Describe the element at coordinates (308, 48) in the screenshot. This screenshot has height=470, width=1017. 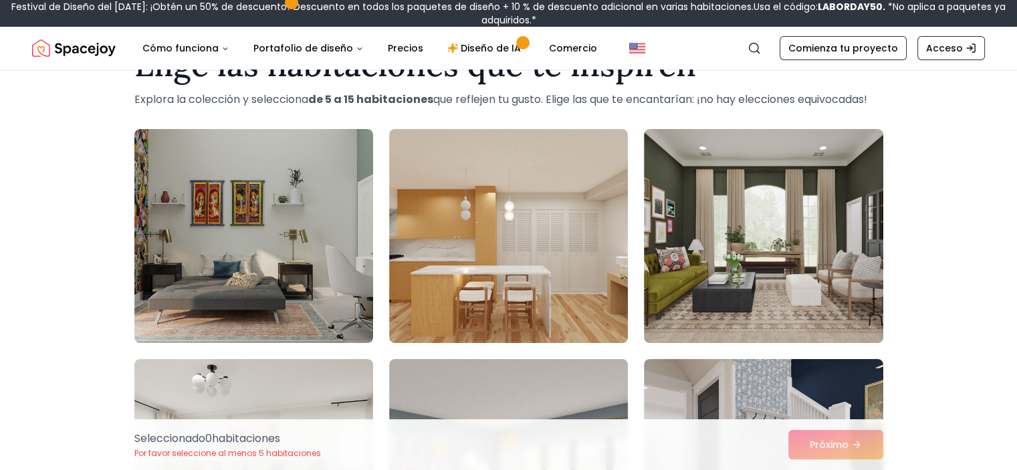
I see `button: Portafolio de diseño` at that location.